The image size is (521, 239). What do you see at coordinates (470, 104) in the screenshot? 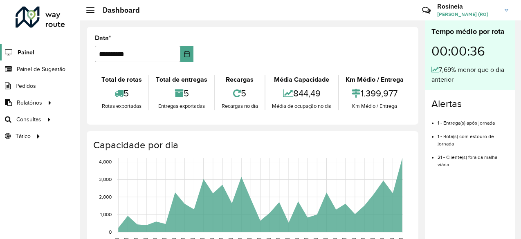
I see `h4: Alertas` at bounding box center [470, 104].